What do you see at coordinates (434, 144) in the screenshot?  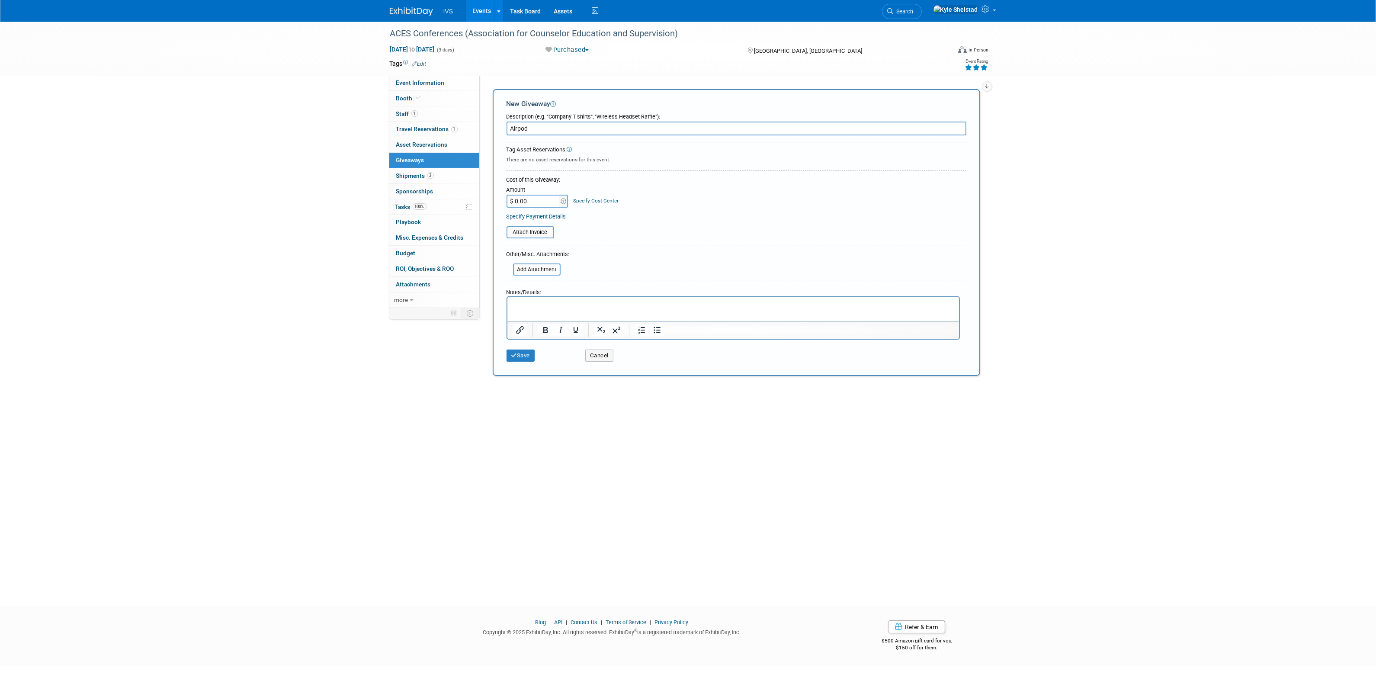 I see `a: Asset Reservations` at bounding box center [434, 144].